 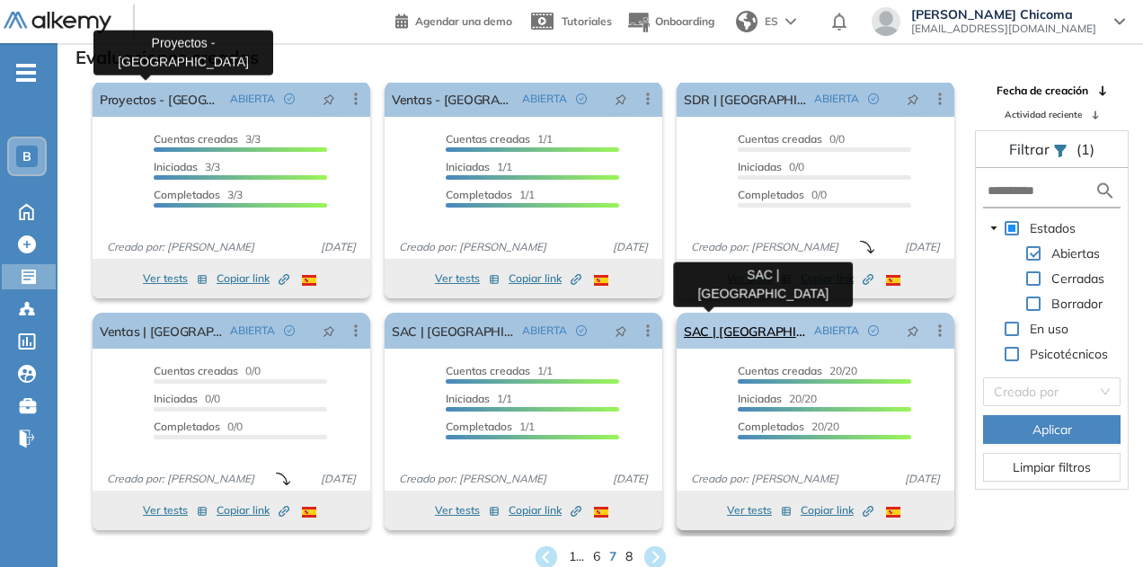 What do you see at coordinates (670, 22) in the screenshot?
I see `button: Onboarding` at bounding box center [670, 22].